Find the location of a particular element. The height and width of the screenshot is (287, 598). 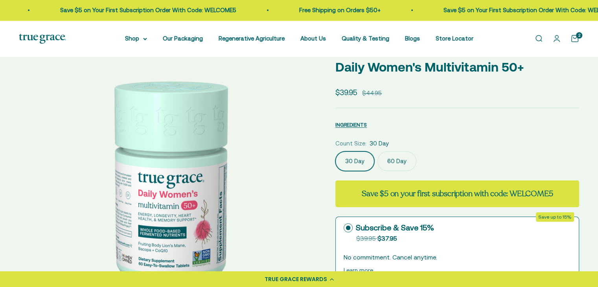

a: Blogs is located at coordinates (412, 38).